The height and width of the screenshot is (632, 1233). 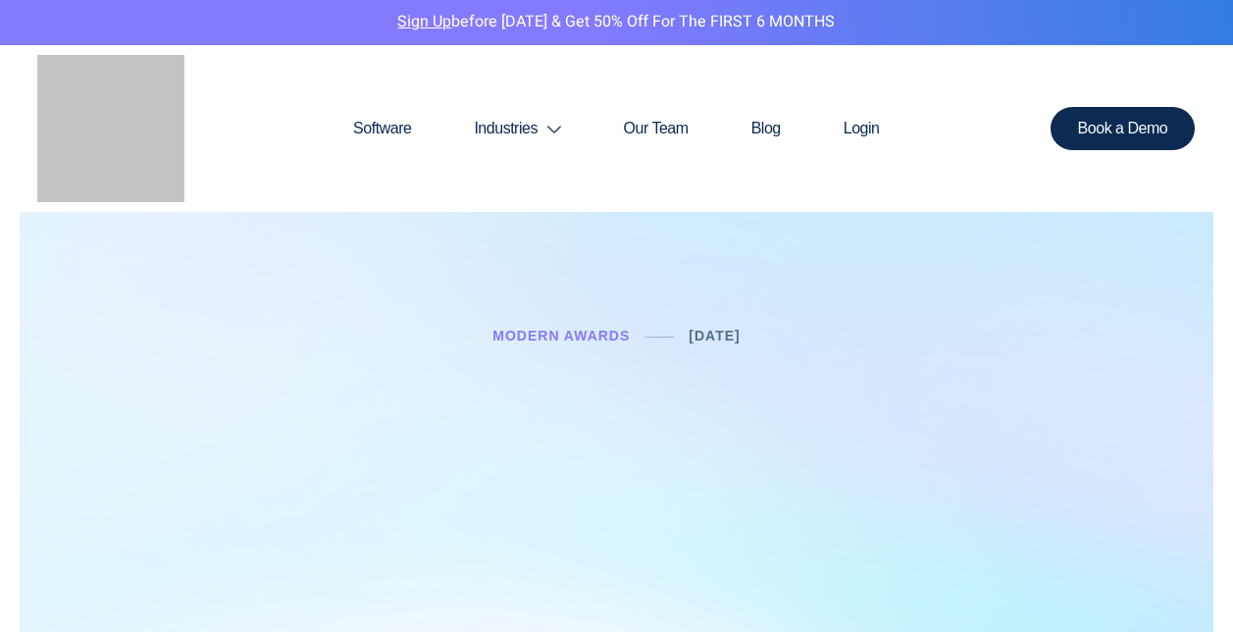 I want to click on a: Our Team, so click(x=656, y=129).